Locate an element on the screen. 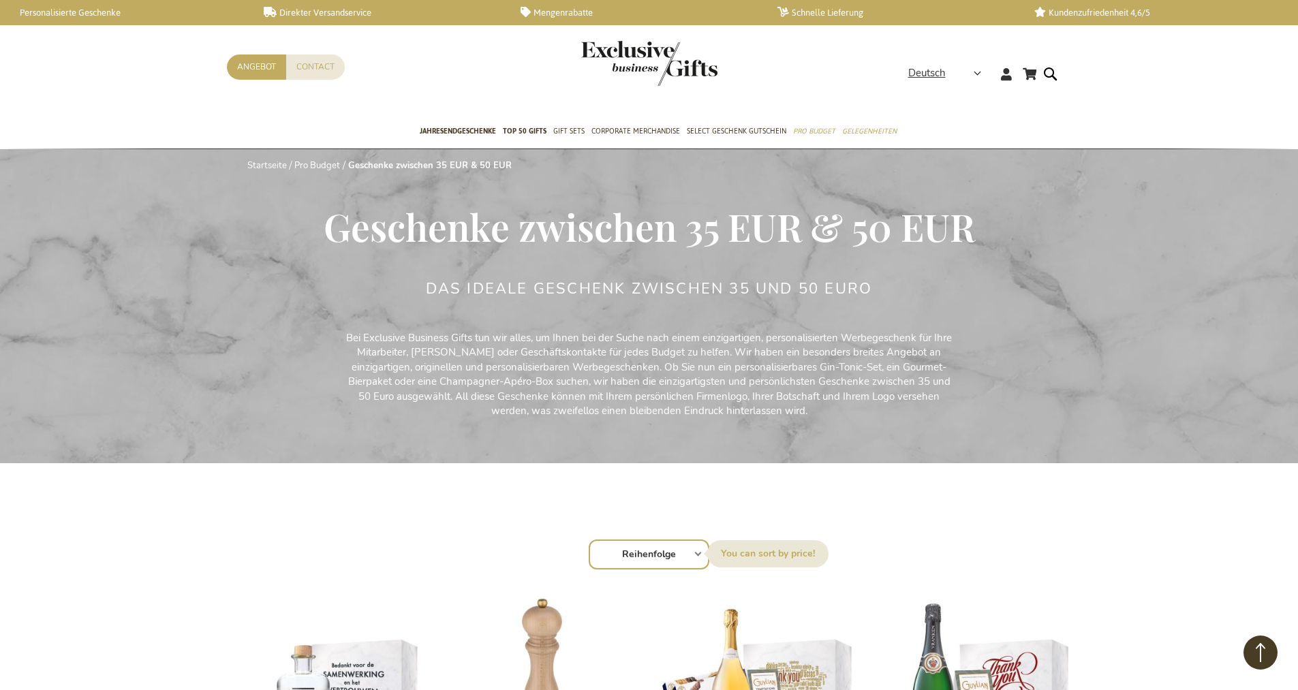 This screenshot has height=690, width=1298. span: Gelegenheiten is located at coordinates (870, 131).